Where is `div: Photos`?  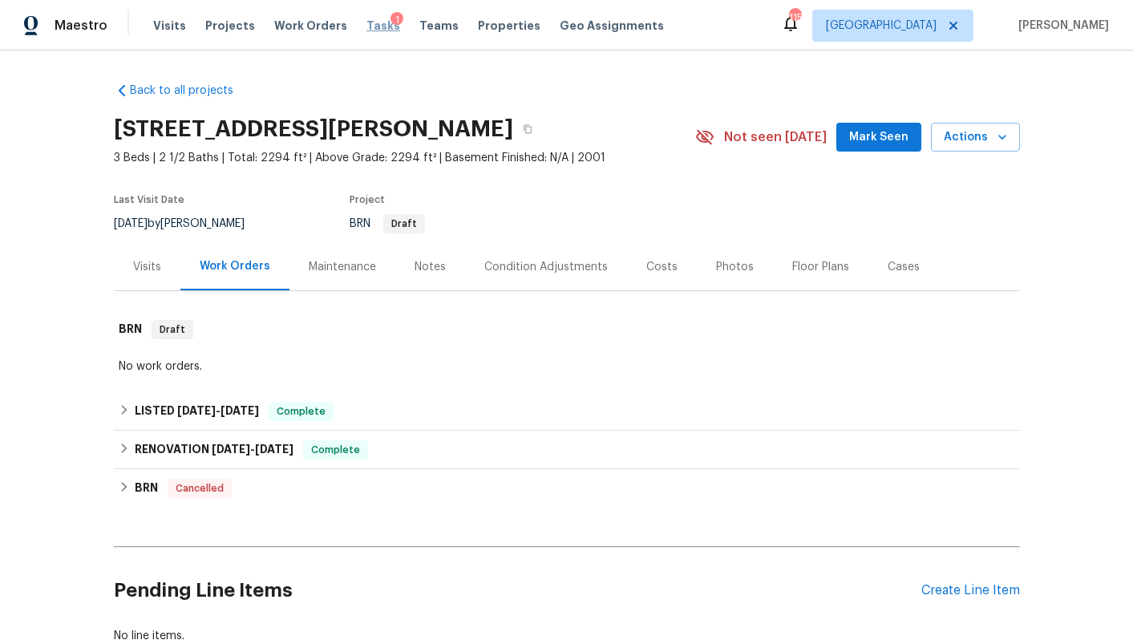
div: Photos is located at coordinates (735, 267).